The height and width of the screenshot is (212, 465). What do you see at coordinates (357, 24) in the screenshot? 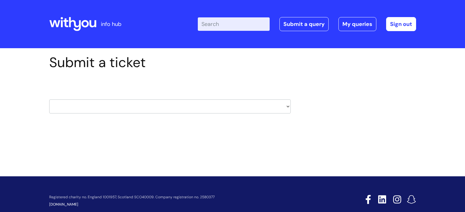
I see `a: My queries` at bounding box center [357, 24].